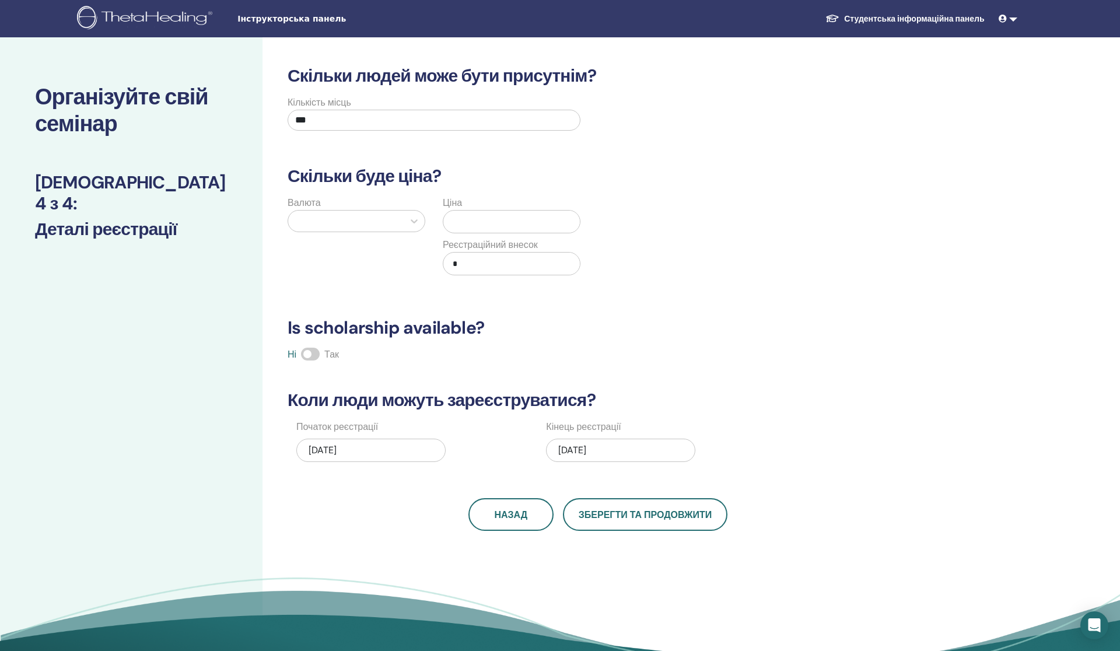 The image size is (1120, 651). What do you see at coordinates (325, 19) in the screenshot?
I see `span: Інструкторська панель` at bounding box center [325, 19].